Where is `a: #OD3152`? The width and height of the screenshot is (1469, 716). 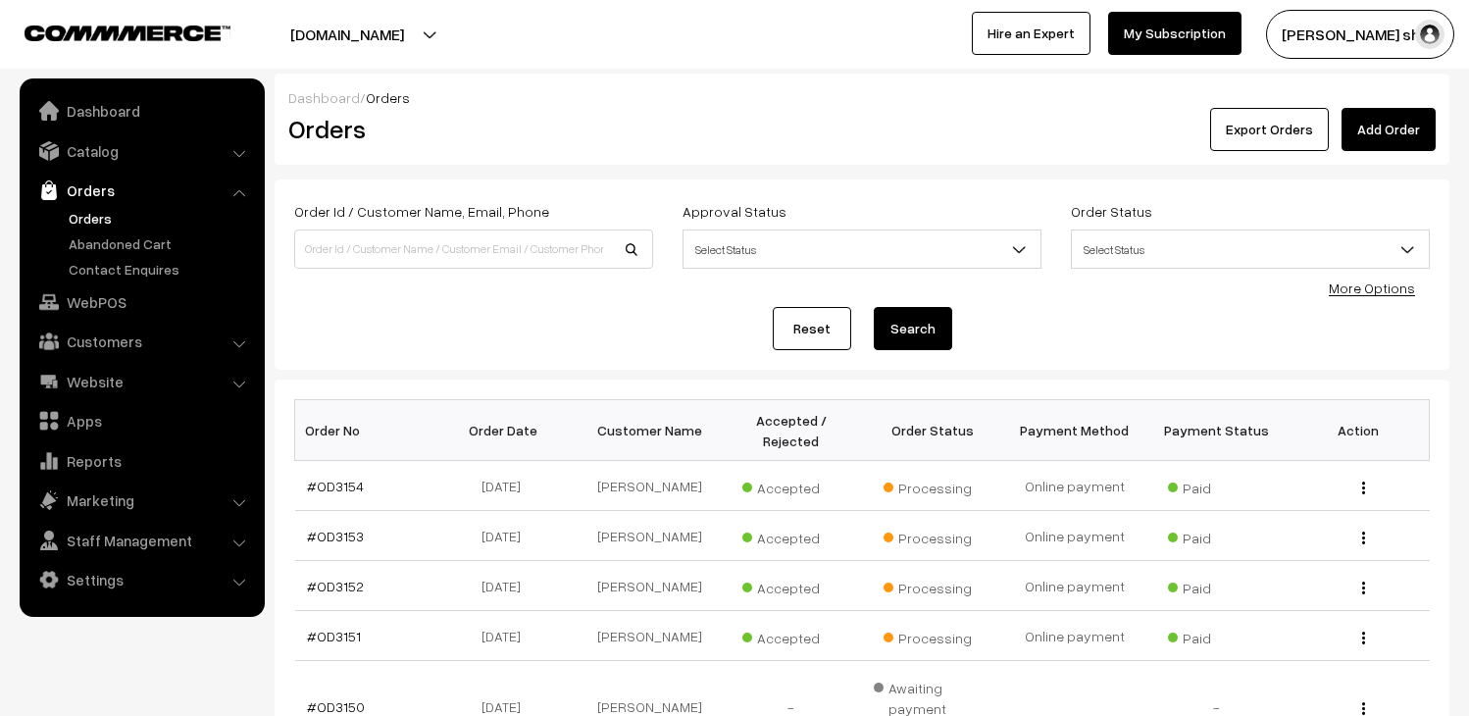
a: #OD3152 is located at coordinates (335, 585).